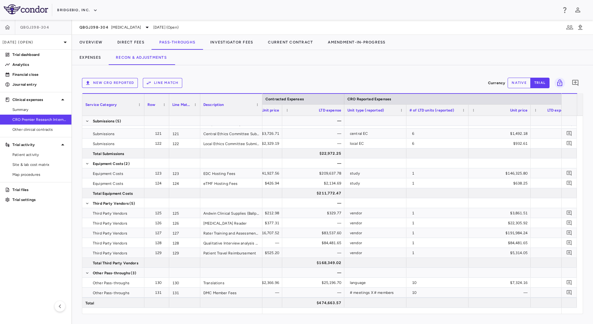 Image resolution: width=593 pixels, height=324 pixels. I want to click on p: Currency, so click(496, 83).